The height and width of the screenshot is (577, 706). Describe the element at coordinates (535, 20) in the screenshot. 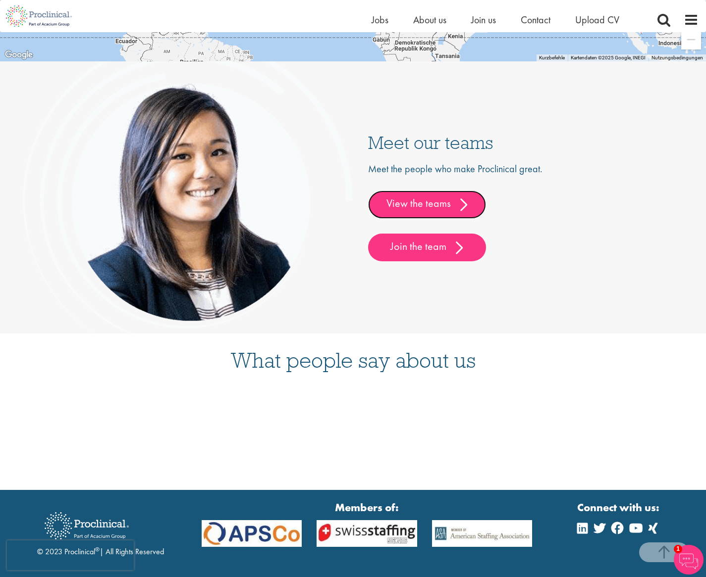

I see `a: Contact` at that location.